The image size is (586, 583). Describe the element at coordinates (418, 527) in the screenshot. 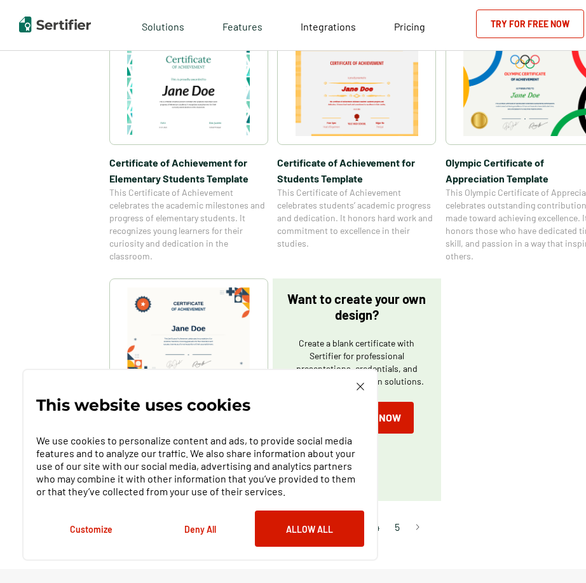

I see `button: Go to next page` at that location.